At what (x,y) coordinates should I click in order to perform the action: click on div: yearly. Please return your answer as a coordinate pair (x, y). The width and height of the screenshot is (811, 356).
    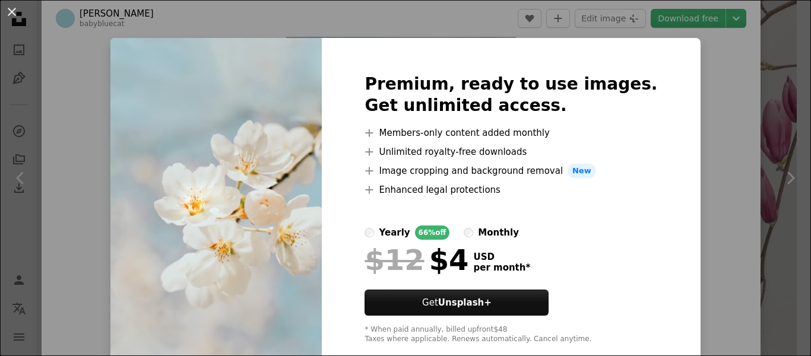
    Looking at the image, I should click on (394, 233).